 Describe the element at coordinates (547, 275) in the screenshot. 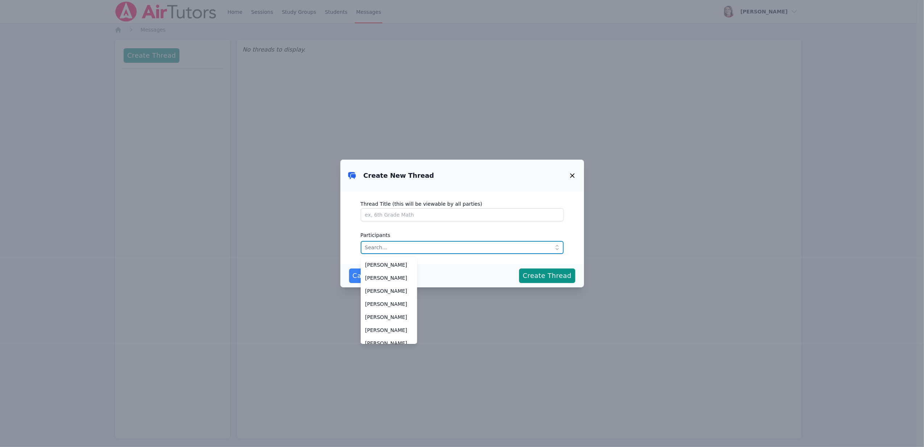

I see `button: Create Thread` at that location.